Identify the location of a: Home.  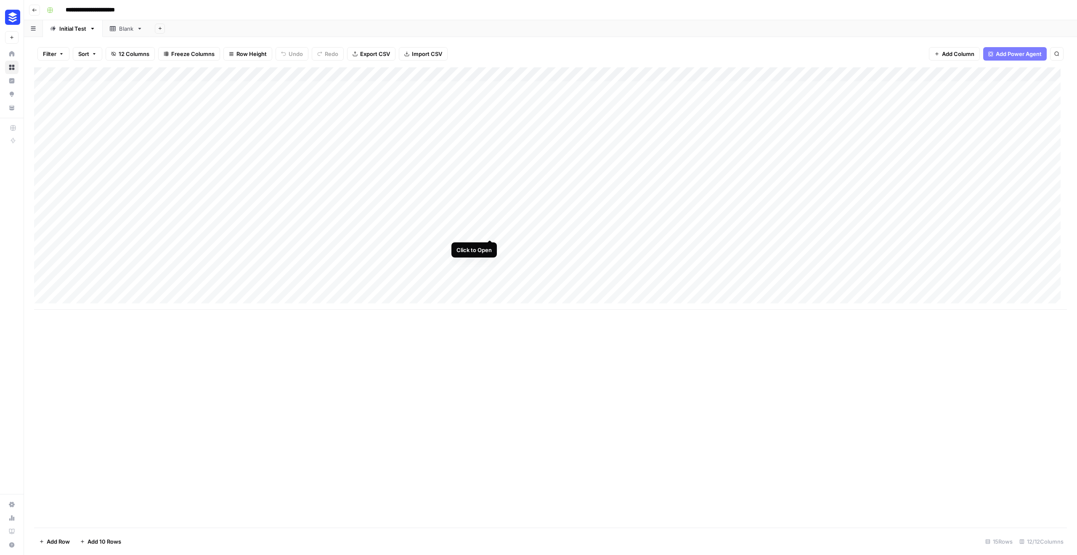
(12, 54).